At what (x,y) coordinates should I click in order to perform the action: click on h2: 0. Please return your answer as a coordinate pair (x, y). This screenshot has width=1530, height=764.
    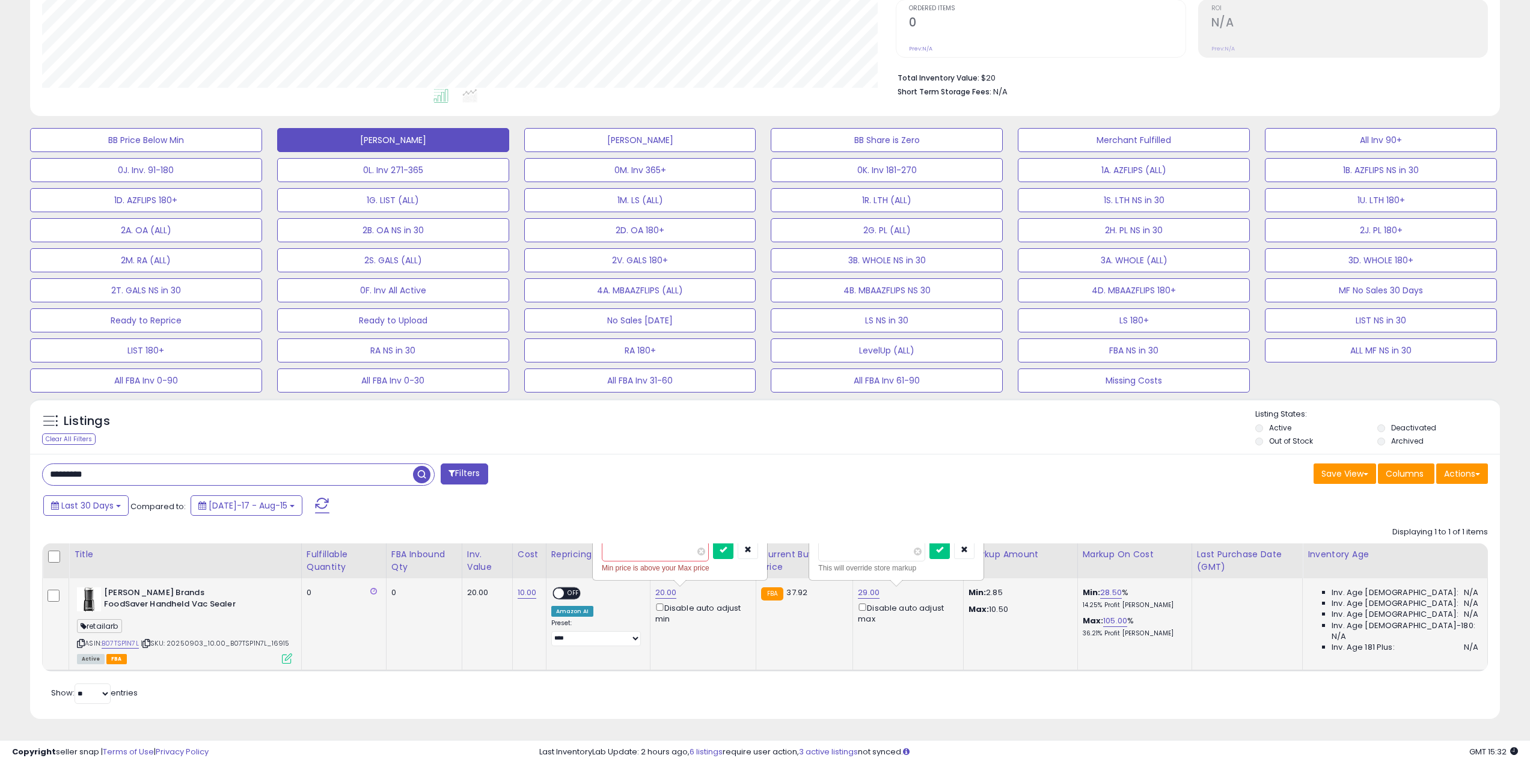
    Looking at the image, I should click on (1047, 23).